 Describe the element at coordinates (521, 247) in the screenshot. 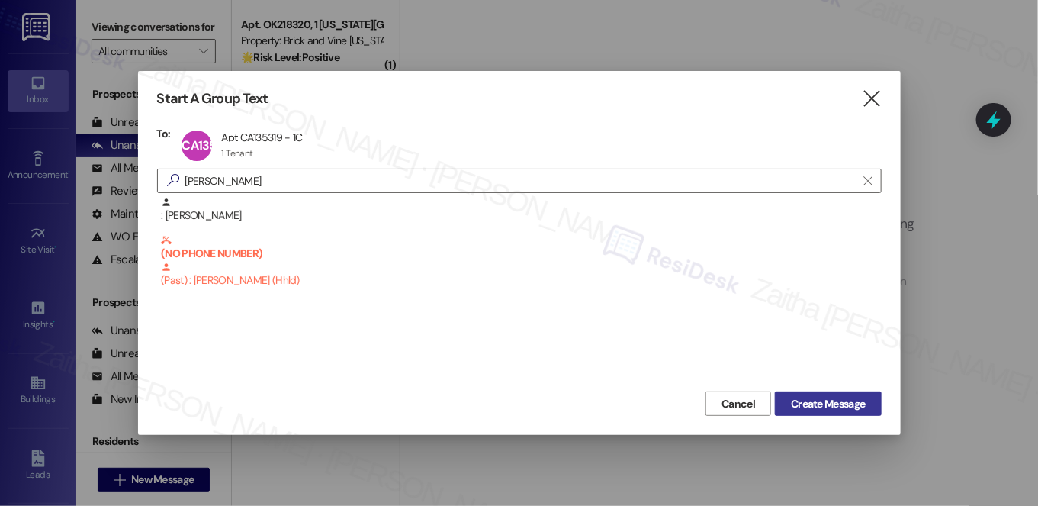

I see `b: (NO PHONE NUMBER)` at that location.